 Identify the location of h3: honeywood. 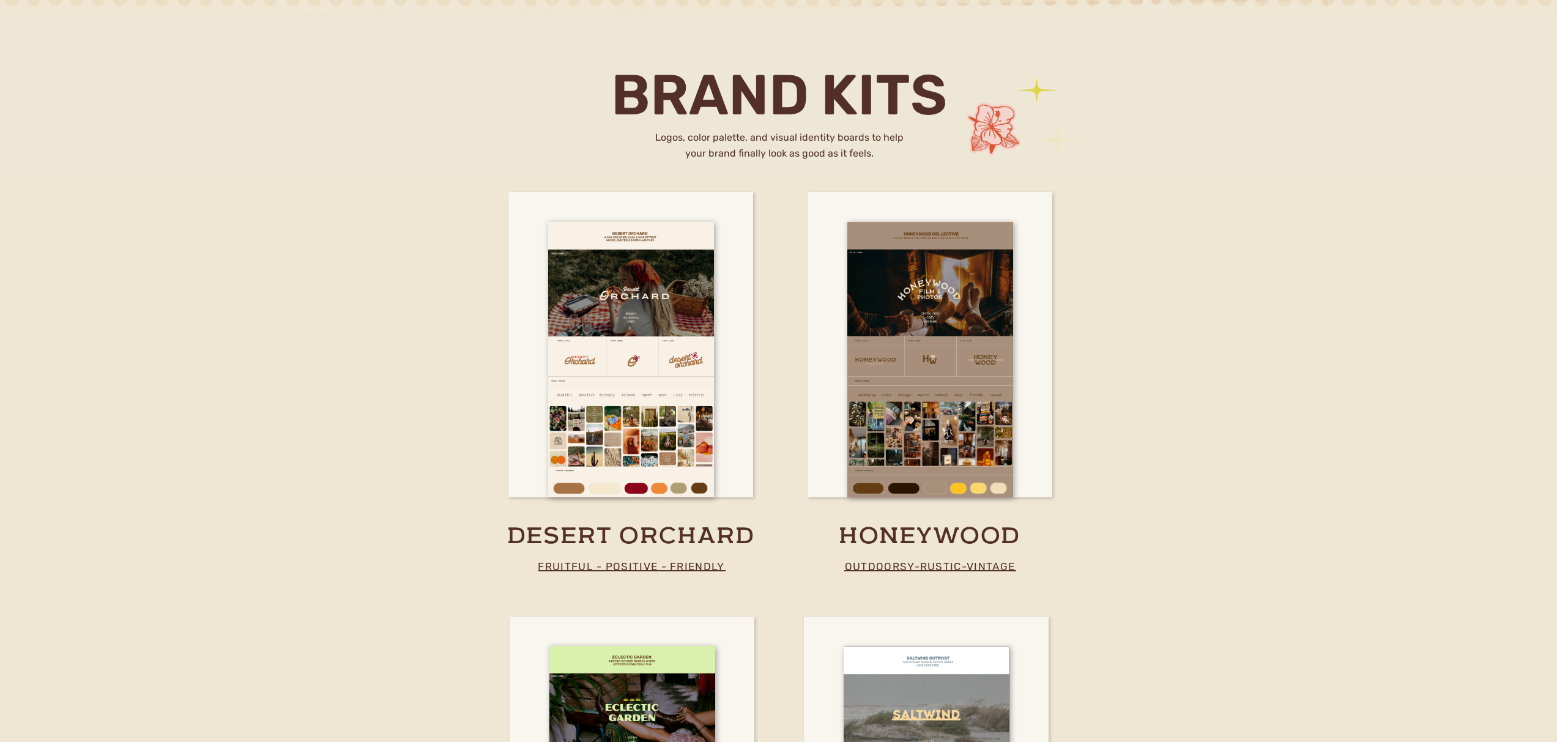
(930, 537).